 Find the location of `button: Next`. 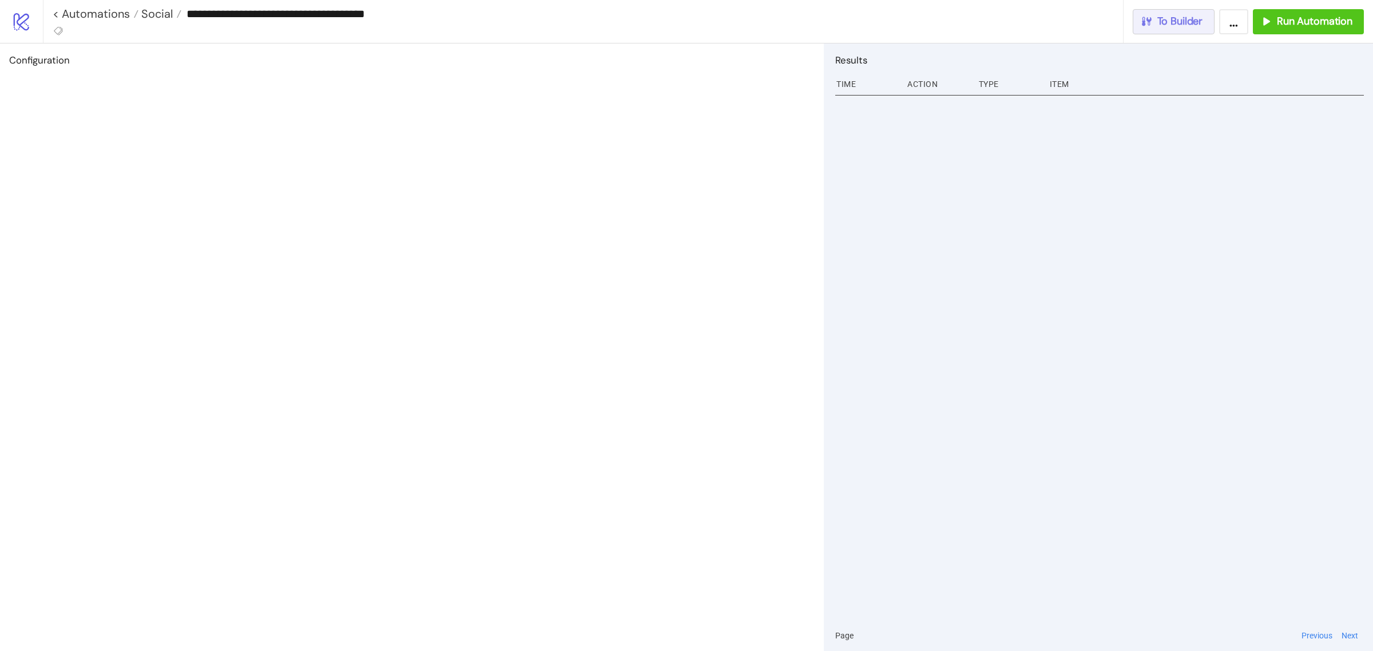

button: Next is located at coordinates (1349, 635).